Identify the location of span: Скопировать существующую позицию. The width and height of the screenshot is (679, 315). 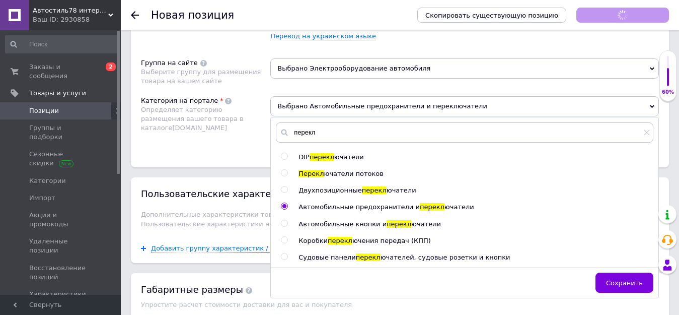
(492, 15).